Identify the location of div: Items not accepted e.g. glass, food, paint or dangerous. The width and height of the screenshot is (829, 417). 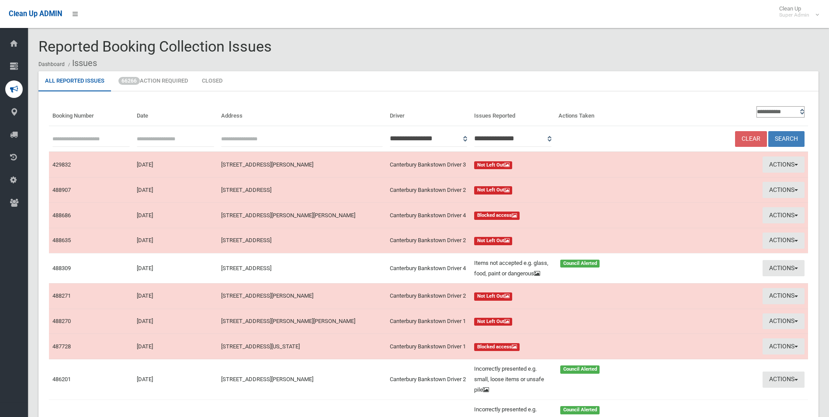
(512, 268).